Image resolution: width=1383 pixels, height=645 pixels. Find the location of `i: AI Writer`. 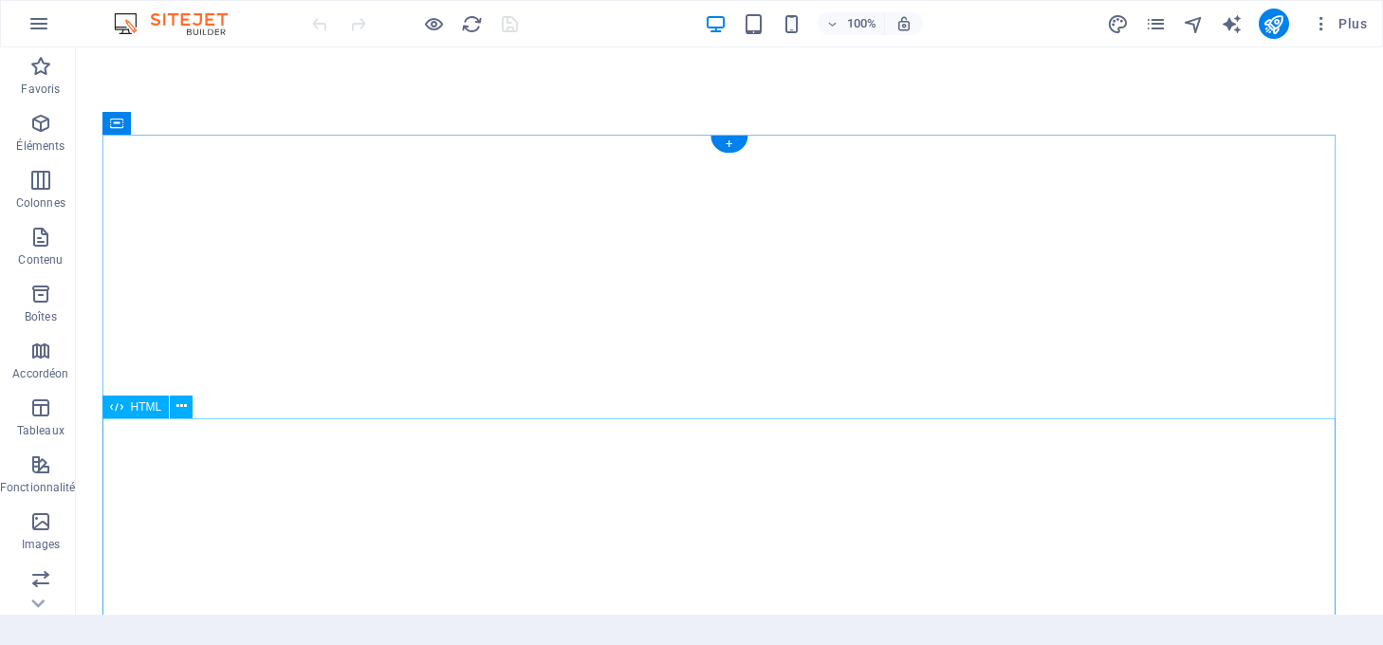

i: AI Writer is located at coordinates (1231, 24).